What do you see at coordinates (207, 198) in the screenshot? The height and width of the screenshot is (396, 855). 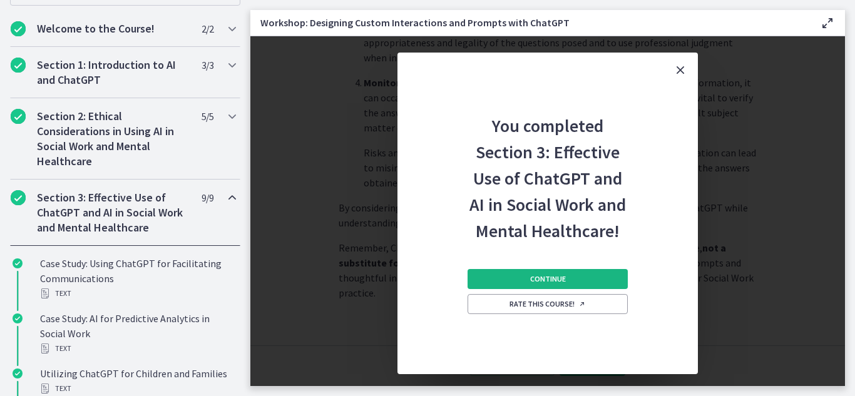 I see `span: 9 / 9` at bounding box center [207, 198].